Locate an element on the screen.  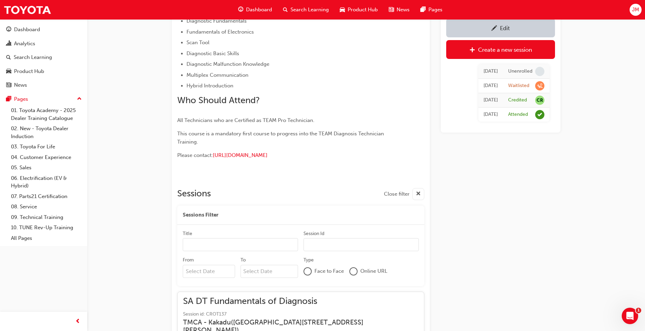
a: Edit is located at coordinates (501, 28).